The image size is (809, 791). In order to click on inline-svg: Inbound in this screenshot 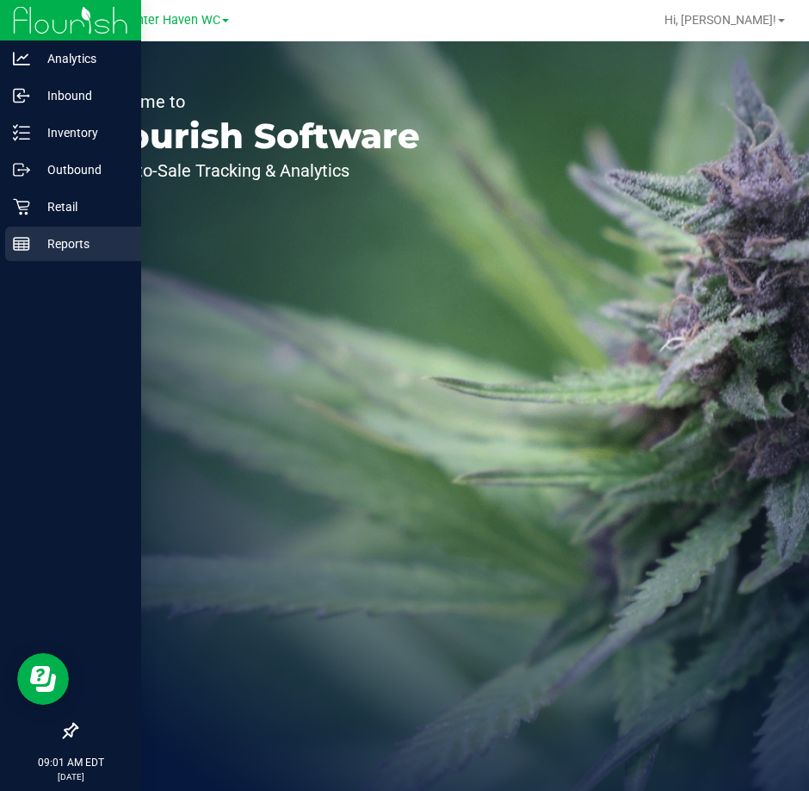, I will do `click(22, 96)`.